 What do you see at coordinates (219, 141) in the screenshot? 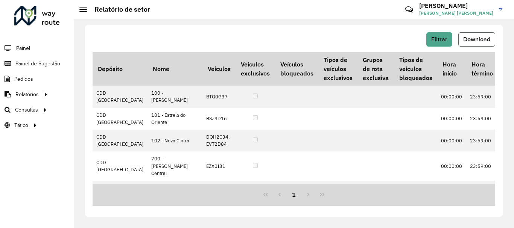
I see `td: DQH2C34, EVT2D84` at bounding box center [219, 141].